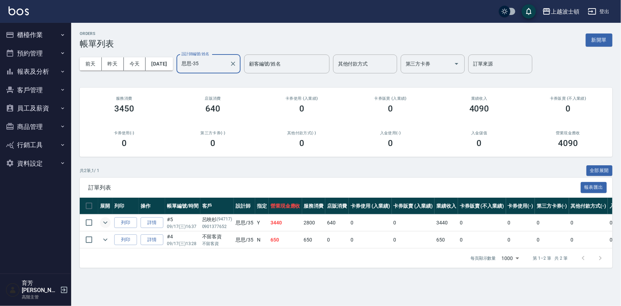  What do you see at coordinates (599, 11) in the screenshot?
I see `button: 登出` at bounding box center [599, 11].